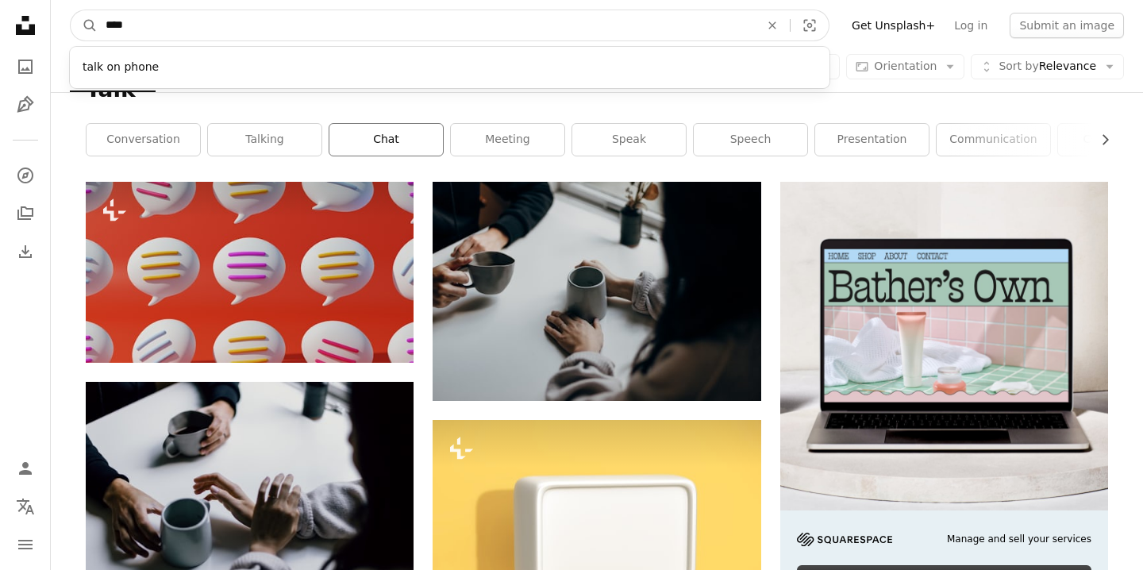 This screenshot has width=1143, height=570. What do you see at coordinates (507, 140) in the screenshot?
I see `a: meeting` at bounding box center [507, 140].